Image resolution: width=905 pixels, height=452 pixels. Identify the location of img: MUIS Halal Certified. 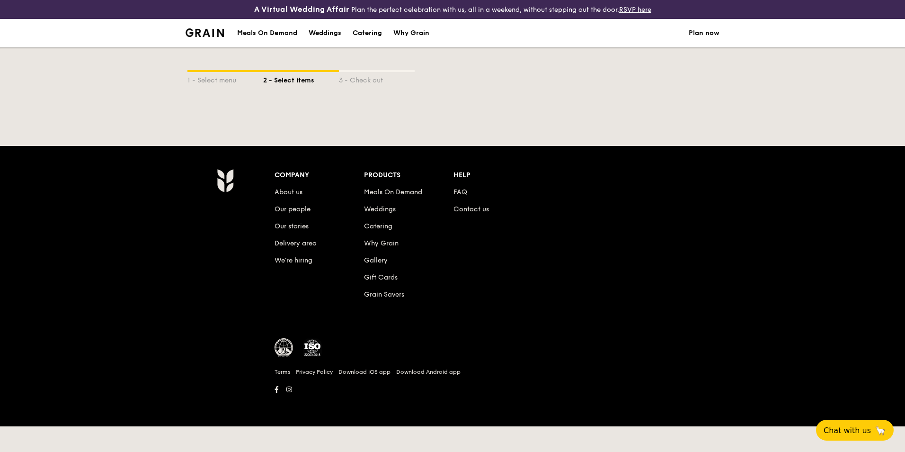
(284, 347).